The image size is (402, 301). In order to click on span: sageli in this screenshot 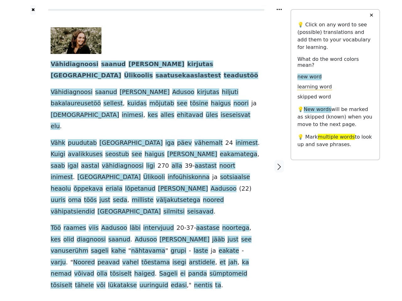, I will do `click(100, 251)`.